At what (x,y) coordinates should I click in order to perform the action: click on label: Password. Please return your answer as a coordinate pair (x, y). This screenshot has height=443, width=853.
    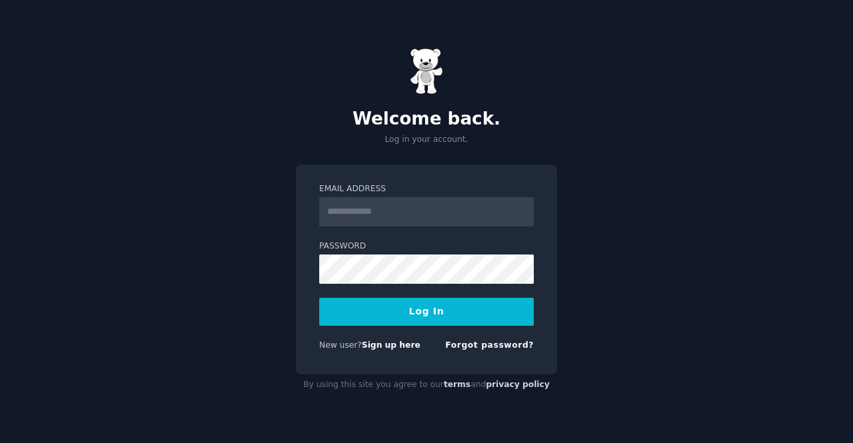
    Looking at the image, I should click on (427, 247).